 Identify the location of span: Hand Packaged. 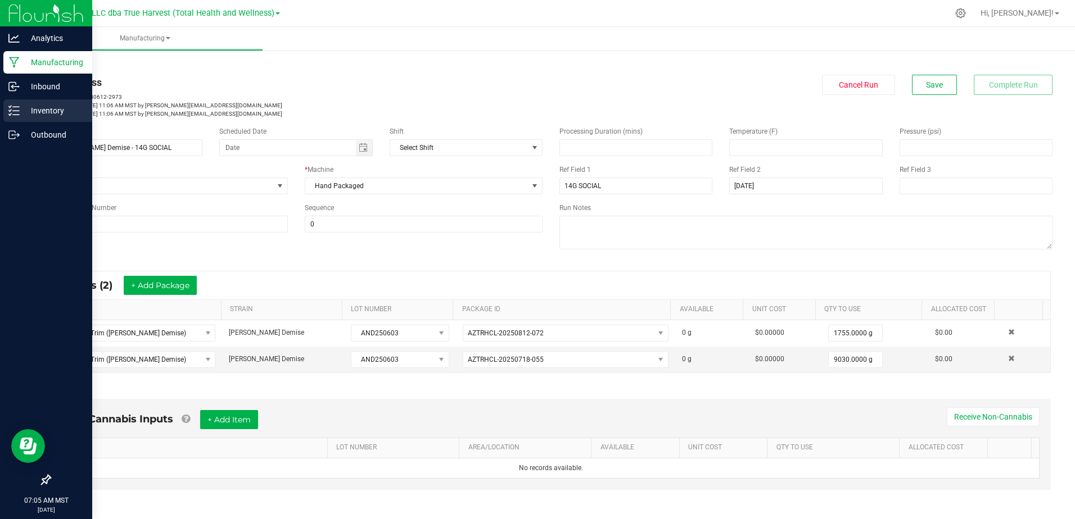
(416, 186).